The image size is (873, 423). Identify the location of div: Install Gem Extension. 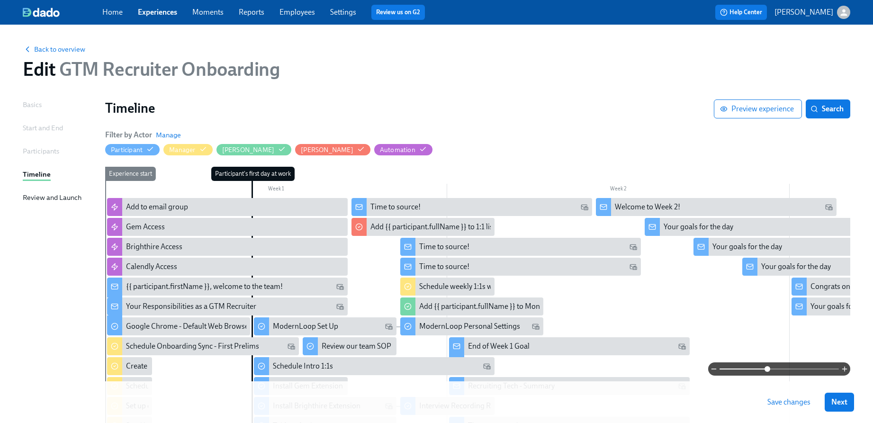
(301, 386).